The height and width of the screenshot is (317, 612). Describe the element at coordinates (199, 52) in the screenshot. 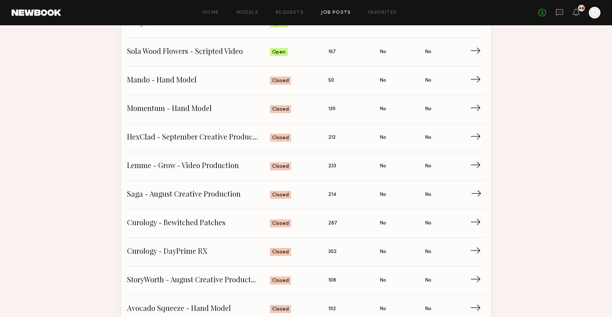

I see `span: Sola Wood Flowers - Scripted Video` at that location.